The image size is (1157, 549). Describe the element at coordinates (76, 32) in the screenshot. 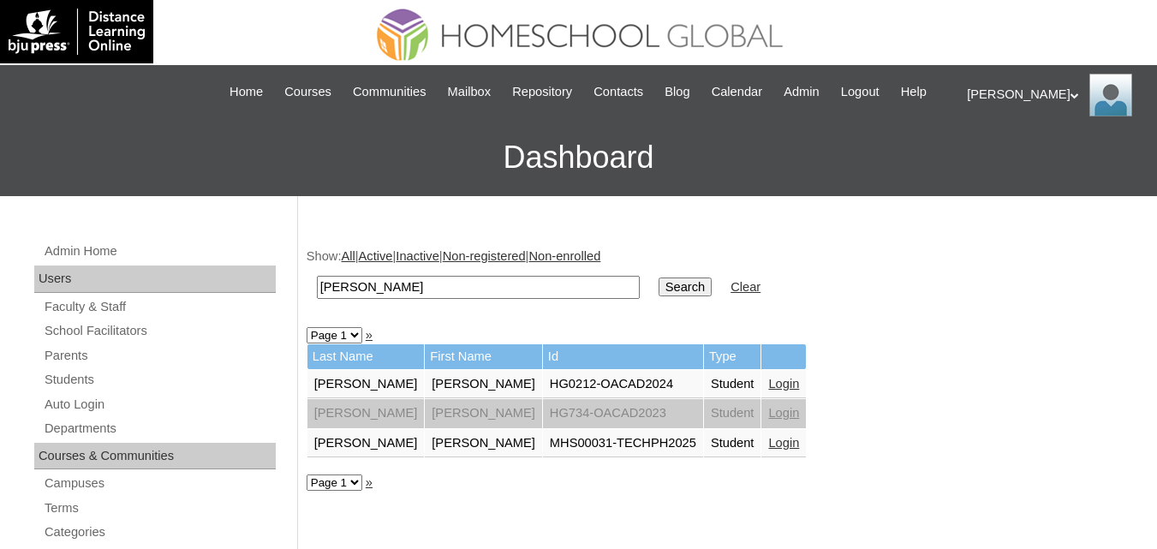

I see `img: logo-white.png` at that location.